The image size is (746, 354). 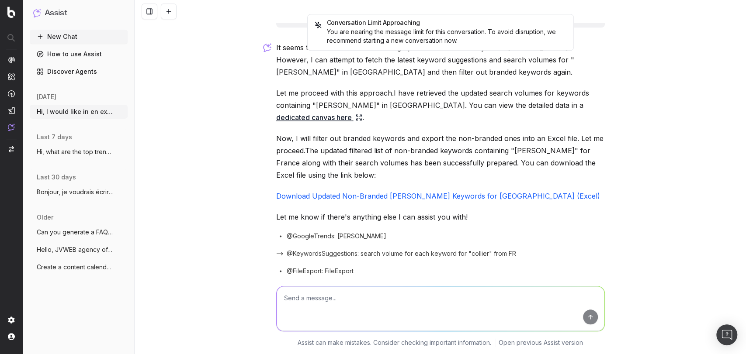 What do you see at coordinates (441, 105) in the screenshot?
I see `p: Let me proceed with this approach.I have retrieved the updated search volumes for keywords contai...` at bounding box center [441, 105].